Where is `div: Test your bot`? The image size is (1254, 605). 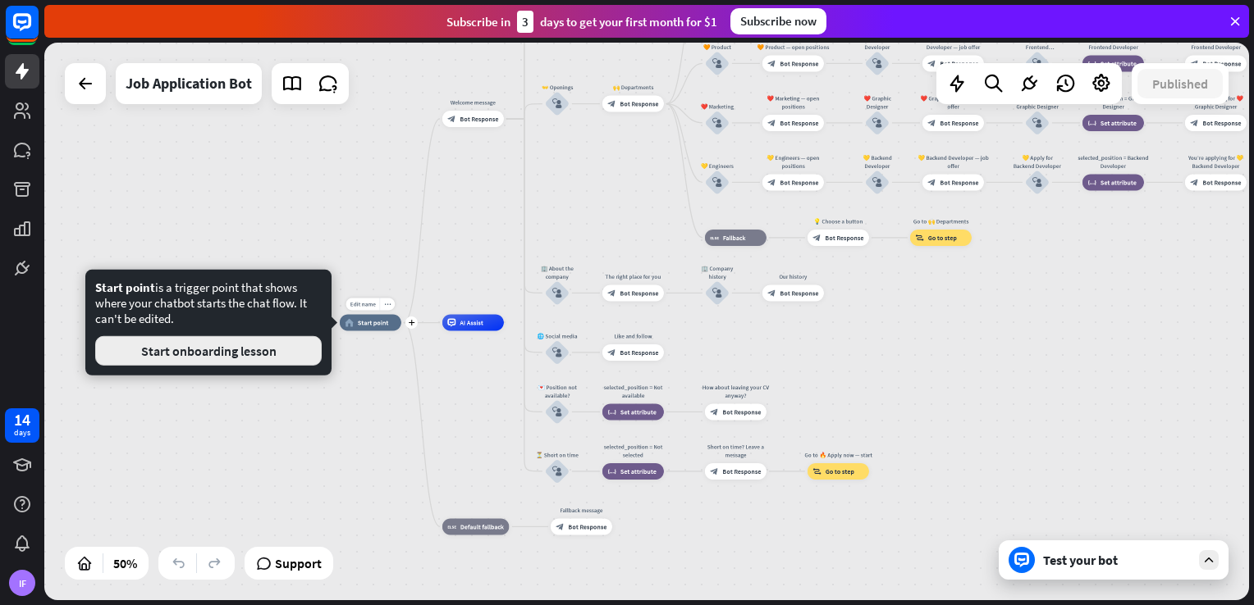 div: Test your bot is located at coordinates (1117, 560).